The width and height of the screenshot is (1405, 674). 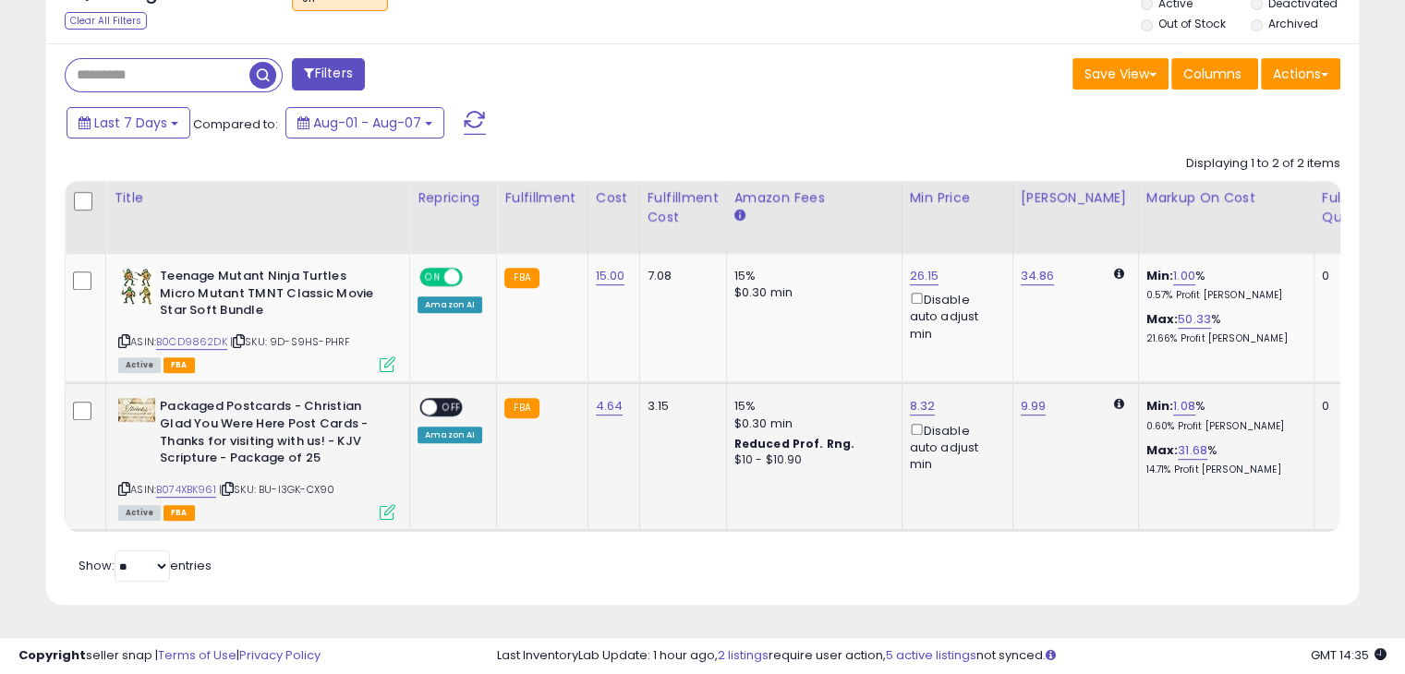 I want to click on img: 51axpQNCAFL._SL40_.jpg, so click(x=137, y=286).